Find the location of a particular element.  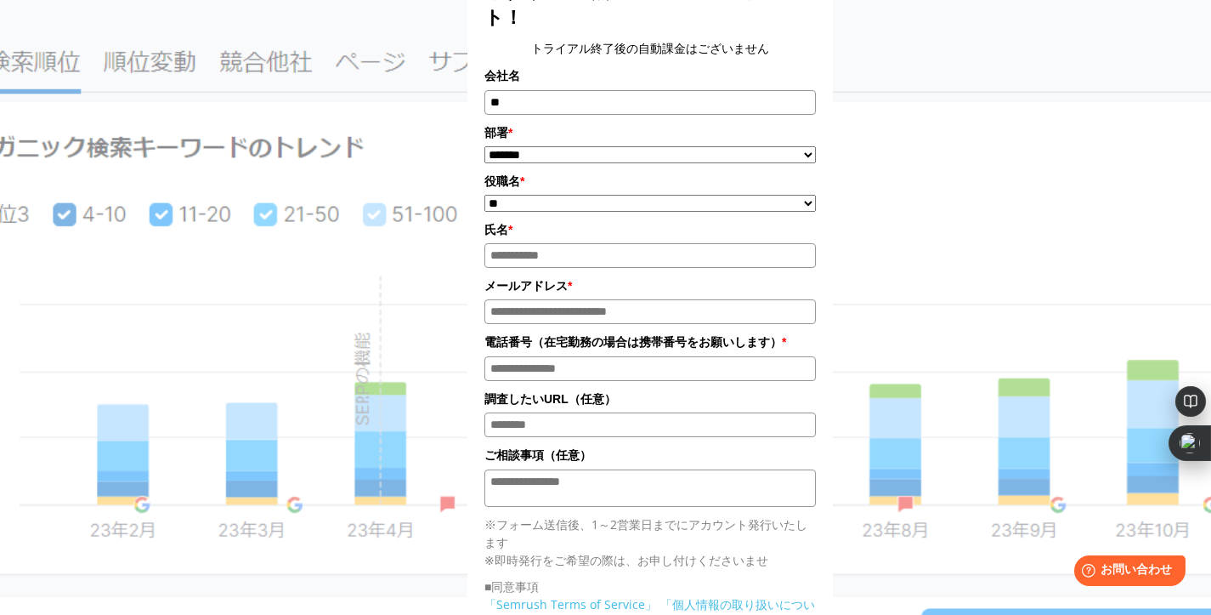

label: 会社名 is located at coordinates (650, 76).